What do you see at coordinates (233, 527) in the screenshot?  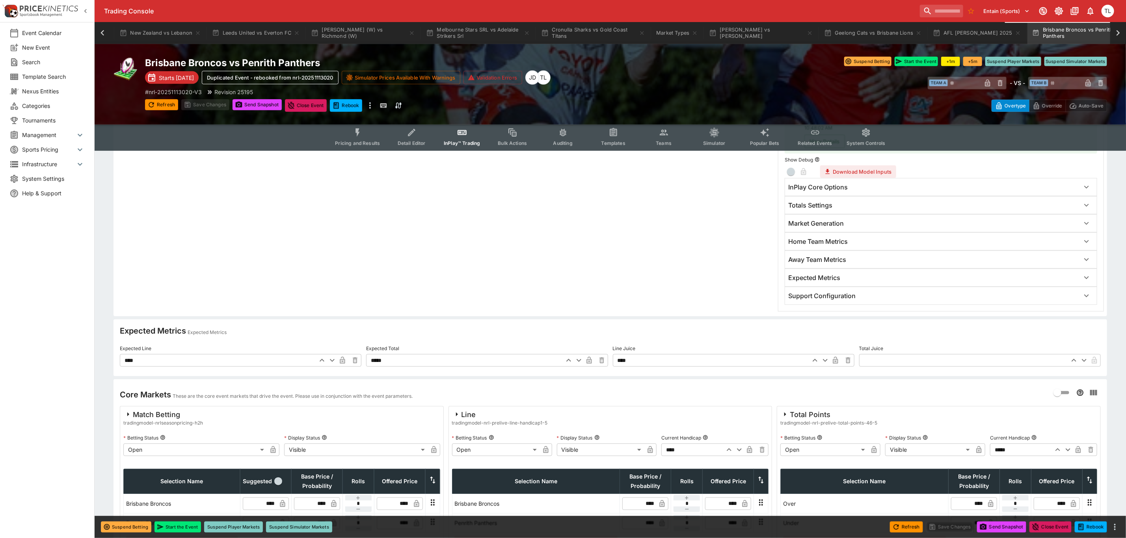 I see `button: Suspend Player Markets` at bounding box center [233, 527].